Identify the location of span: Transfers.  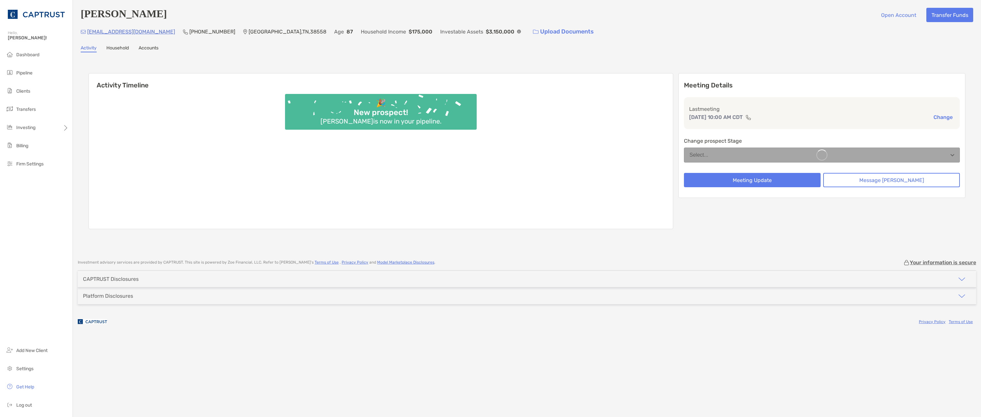
(26, 109).